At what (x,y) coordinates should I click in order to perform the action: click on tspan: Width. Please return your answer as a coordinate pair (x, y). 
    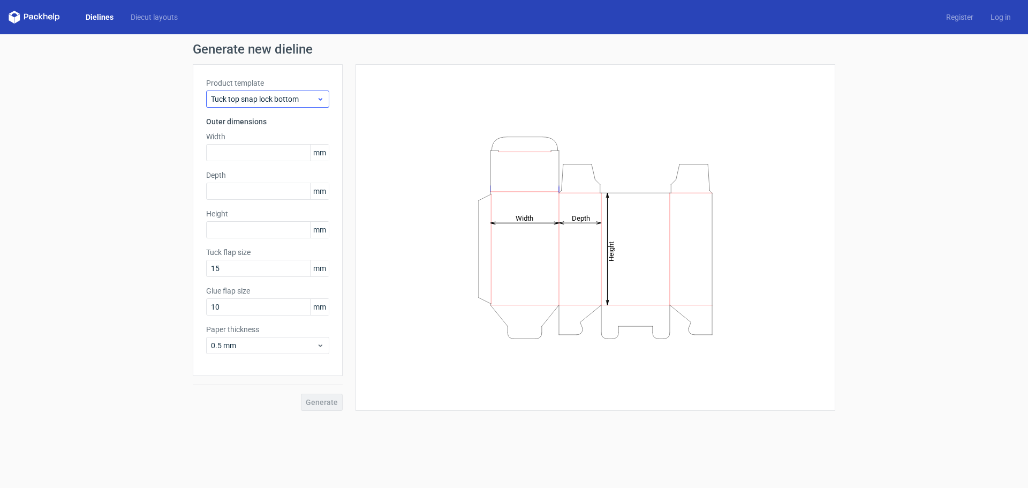
    Looking at the image, I should click on (524, 217).